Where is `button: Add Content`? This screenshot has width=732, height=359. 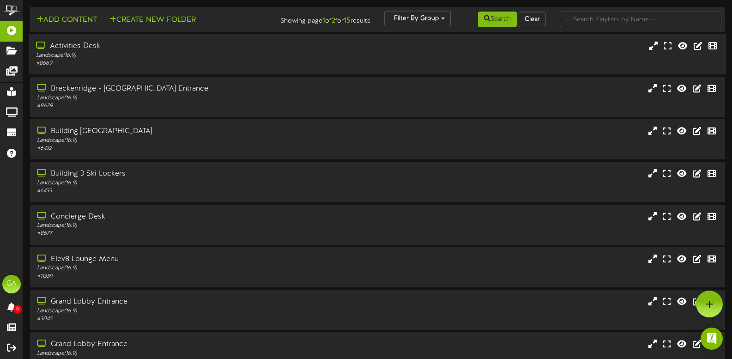
button: Add Content is located at coordinates (66, 20).